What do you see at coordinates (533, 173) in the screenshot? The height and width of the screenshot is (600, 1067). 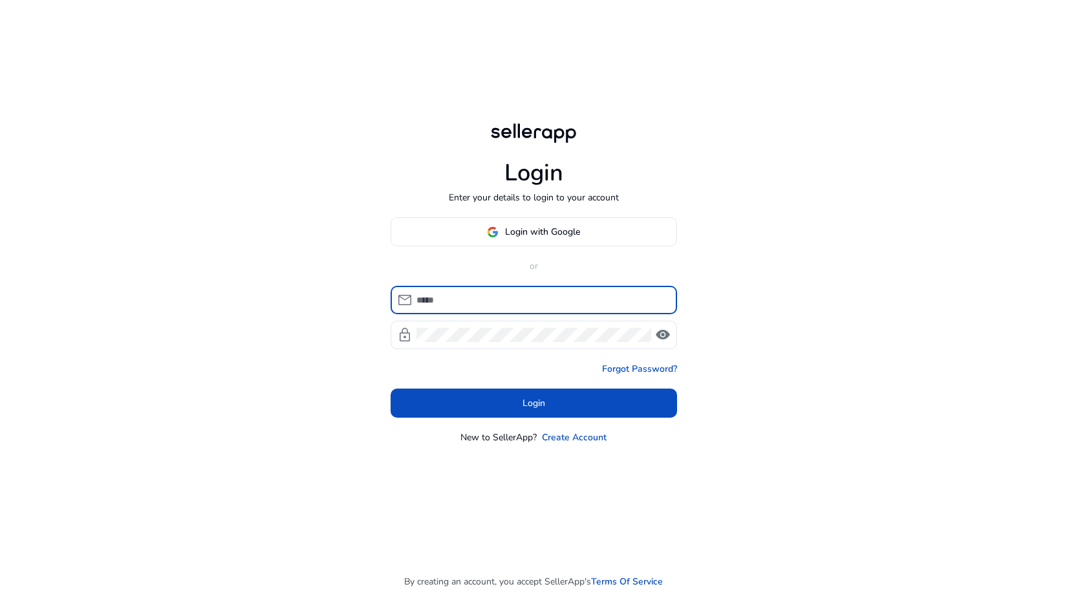 I see `h1: Login` at bounding box center [533, 173].